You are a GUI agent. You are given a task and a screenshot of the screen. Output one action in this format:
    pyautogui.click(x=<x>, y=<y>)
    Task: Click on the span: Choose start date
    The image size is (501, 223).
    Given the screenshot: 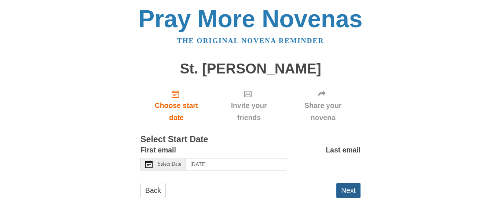 What is the action you would take?
    pyautogui.click(x=177, y=112)
    